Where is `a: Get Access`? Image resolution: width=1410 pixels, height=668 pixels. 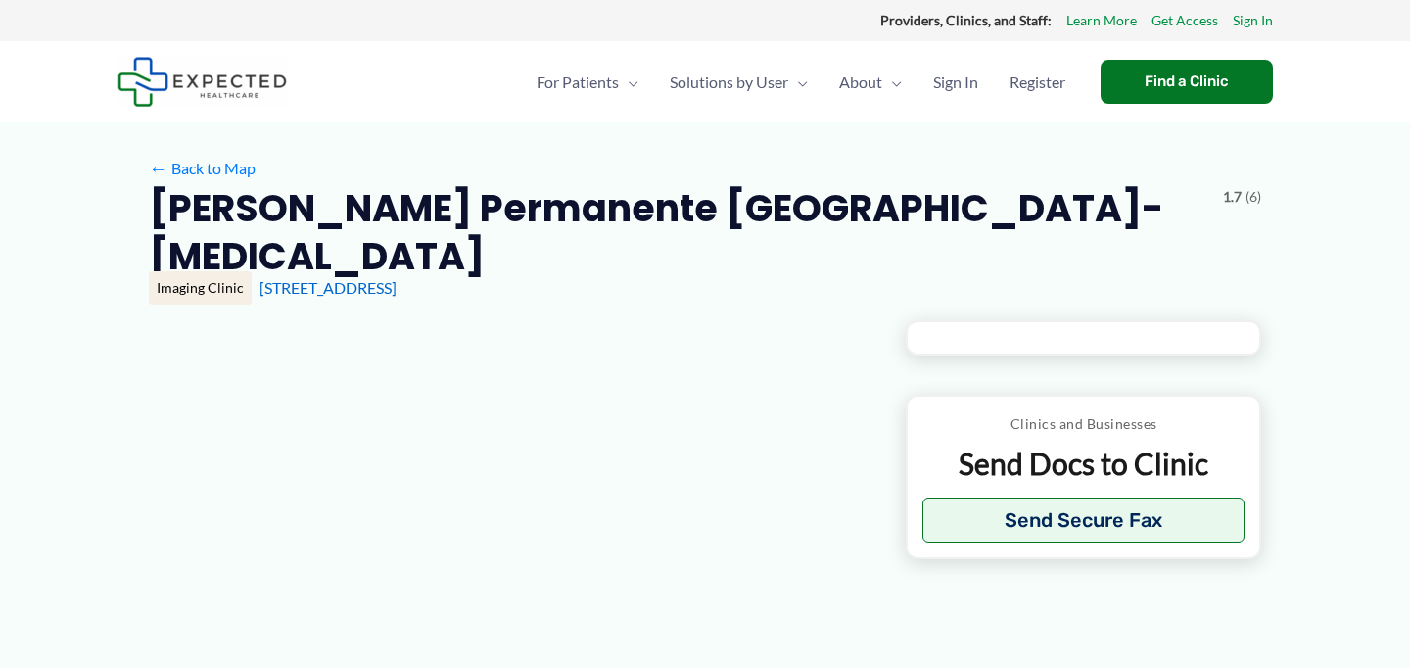
a: Get Access is located at coordinates (1185, 21).